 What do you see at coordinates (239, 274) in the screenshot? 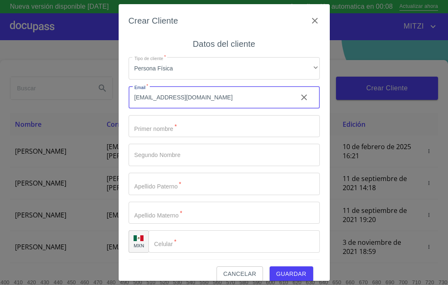
I see `button: Cancelar` at bounding box center [239, 274].